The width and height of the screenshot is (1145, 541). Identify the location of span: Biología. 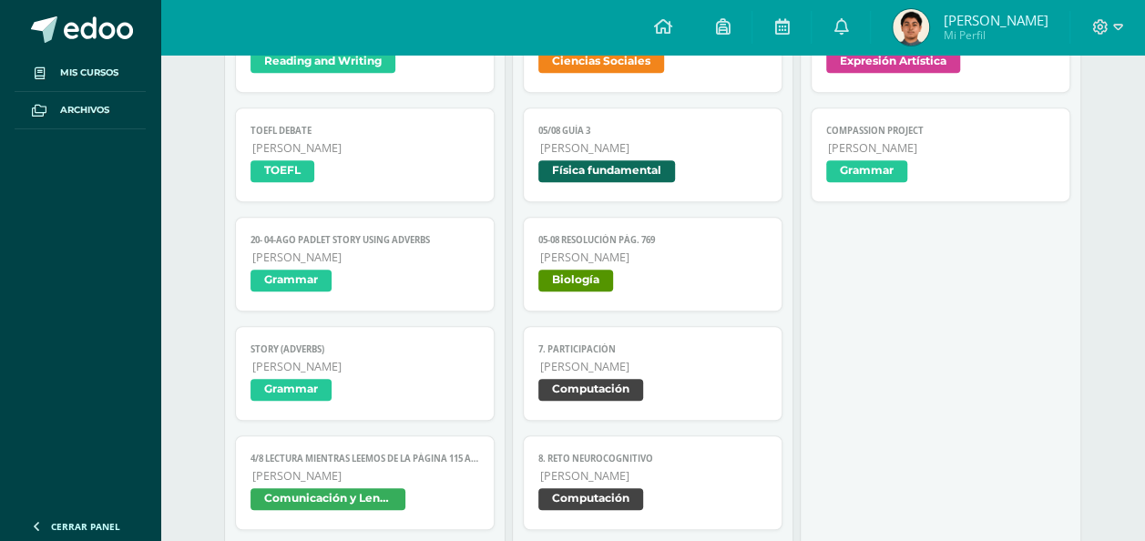
(576, 281).